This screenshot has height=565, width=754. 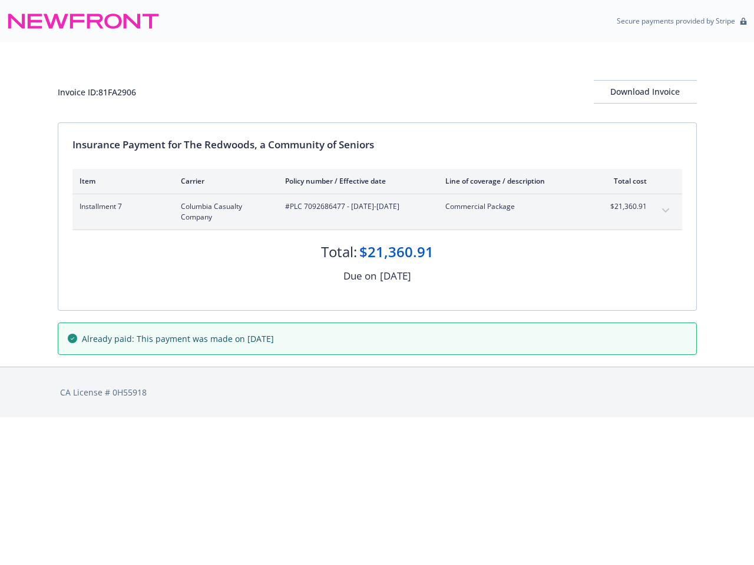 What do you see at coordinates (377, 145) in the screenshot?
I see `div: Insurance Payment for The Redwoods, a Community of Seniors` at bounding box center [377, 145].